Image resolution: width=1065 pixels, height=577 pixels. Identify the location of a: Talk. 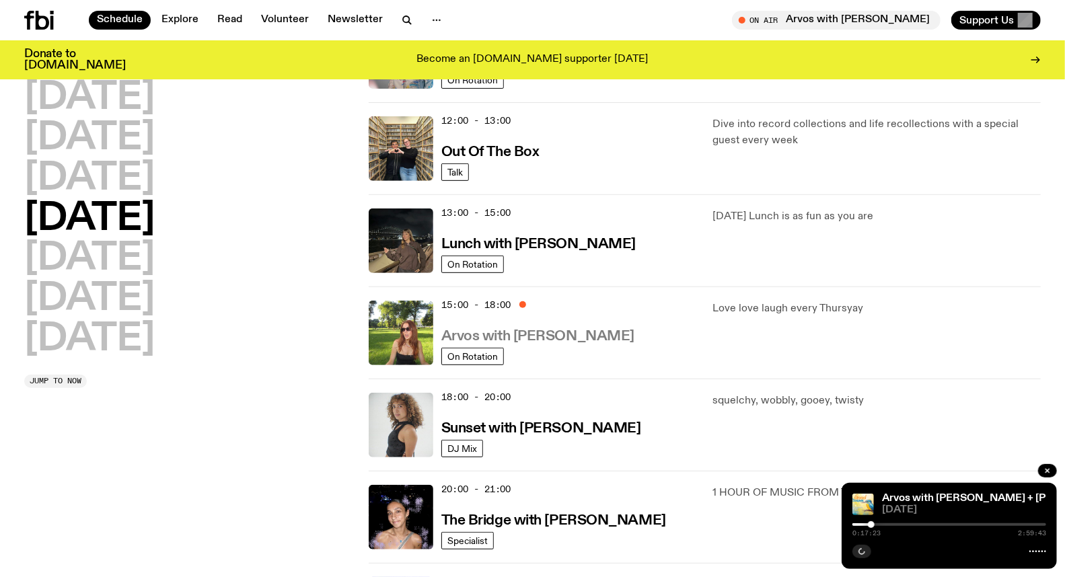
(455, 172).